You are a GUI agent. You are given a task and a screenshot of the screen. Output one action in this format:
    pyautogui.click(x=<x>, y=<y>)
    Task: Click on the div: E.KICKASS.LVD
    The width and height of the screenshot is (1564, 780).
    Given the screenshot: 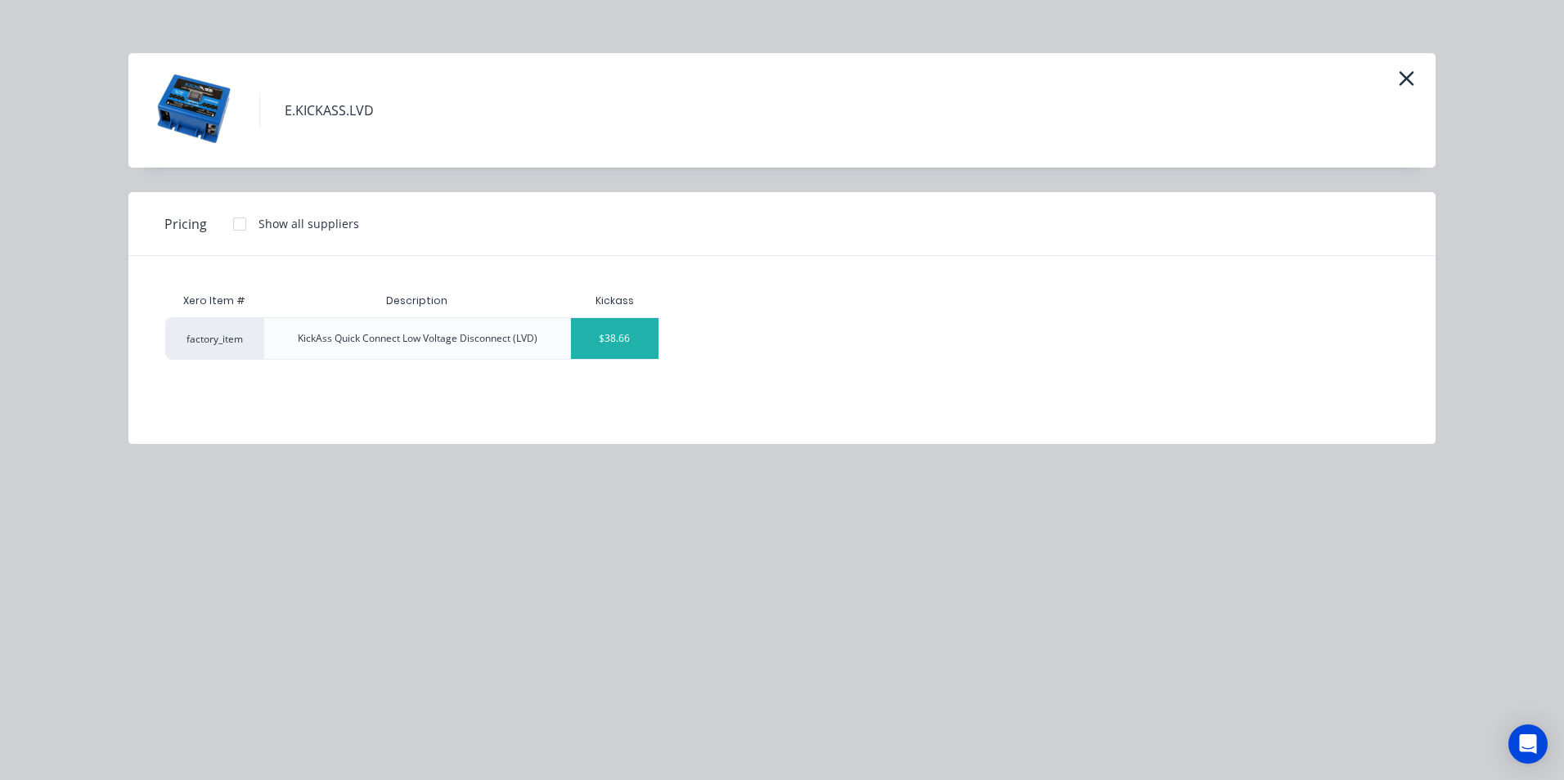 What is the action you would take?
    pyautogui.click(x=329, y=110)
    